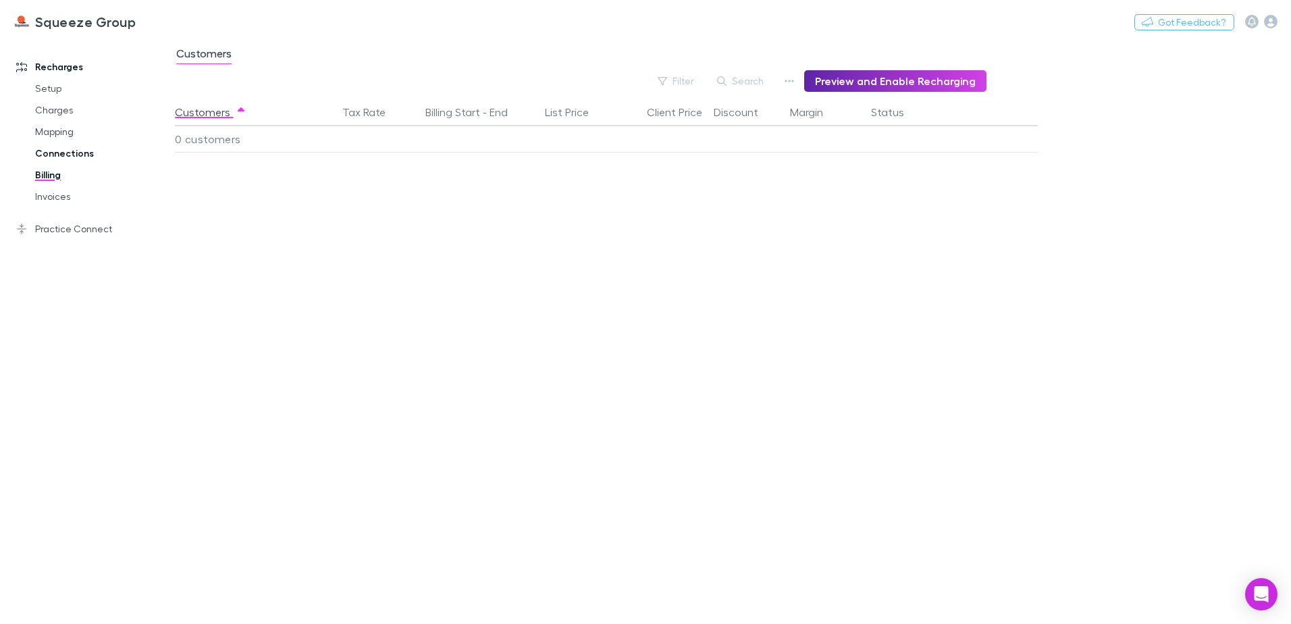 This screenshot has height=624, width=1291. I want to click on button: List Price, so click(574, 112).